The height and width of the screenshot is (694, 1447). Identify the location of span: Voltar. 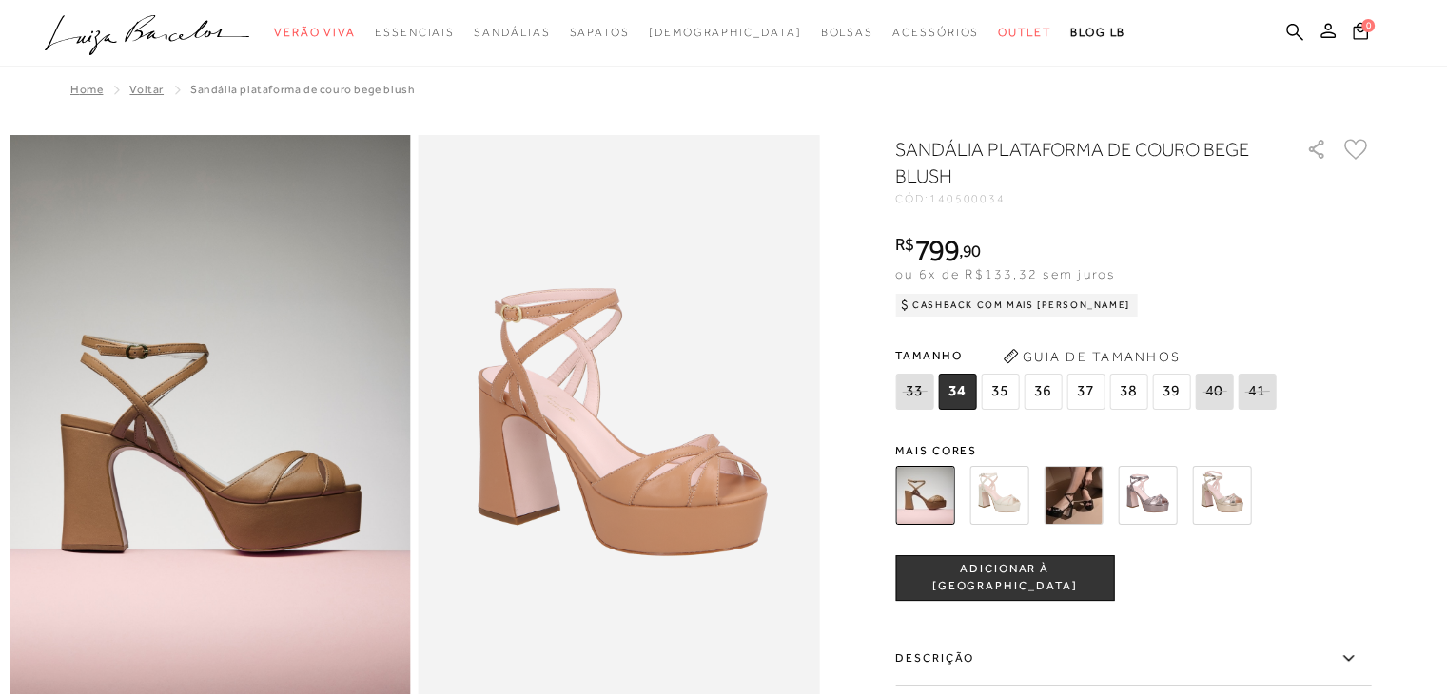
(146, 89).